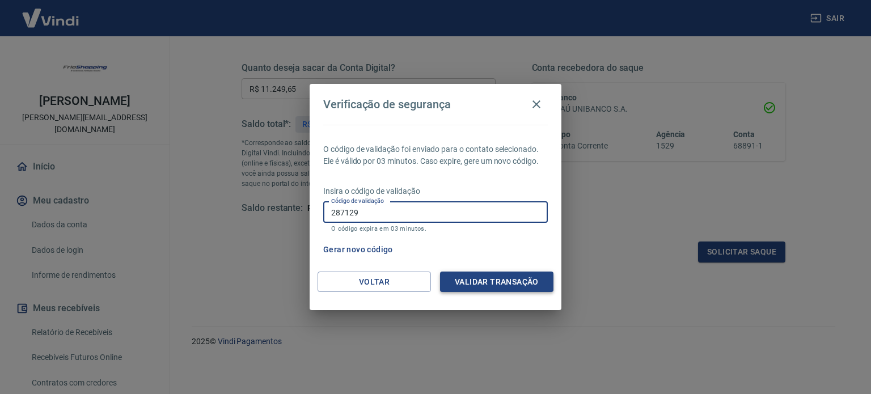 This screenshot has width=871, height=394. What do you see at coordinates (374, 282) in the screenshot?
I see `button: Voltar` at bounding box center [374, 282].